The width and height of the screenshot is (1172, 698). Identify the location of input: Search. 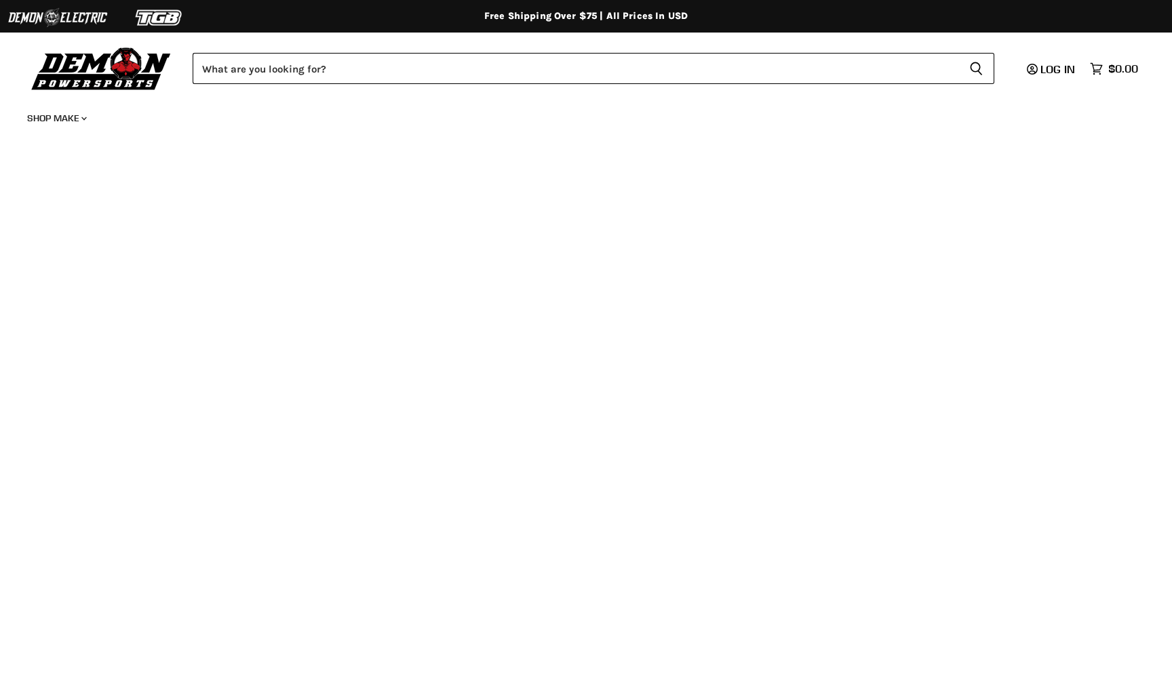
(575, 68).